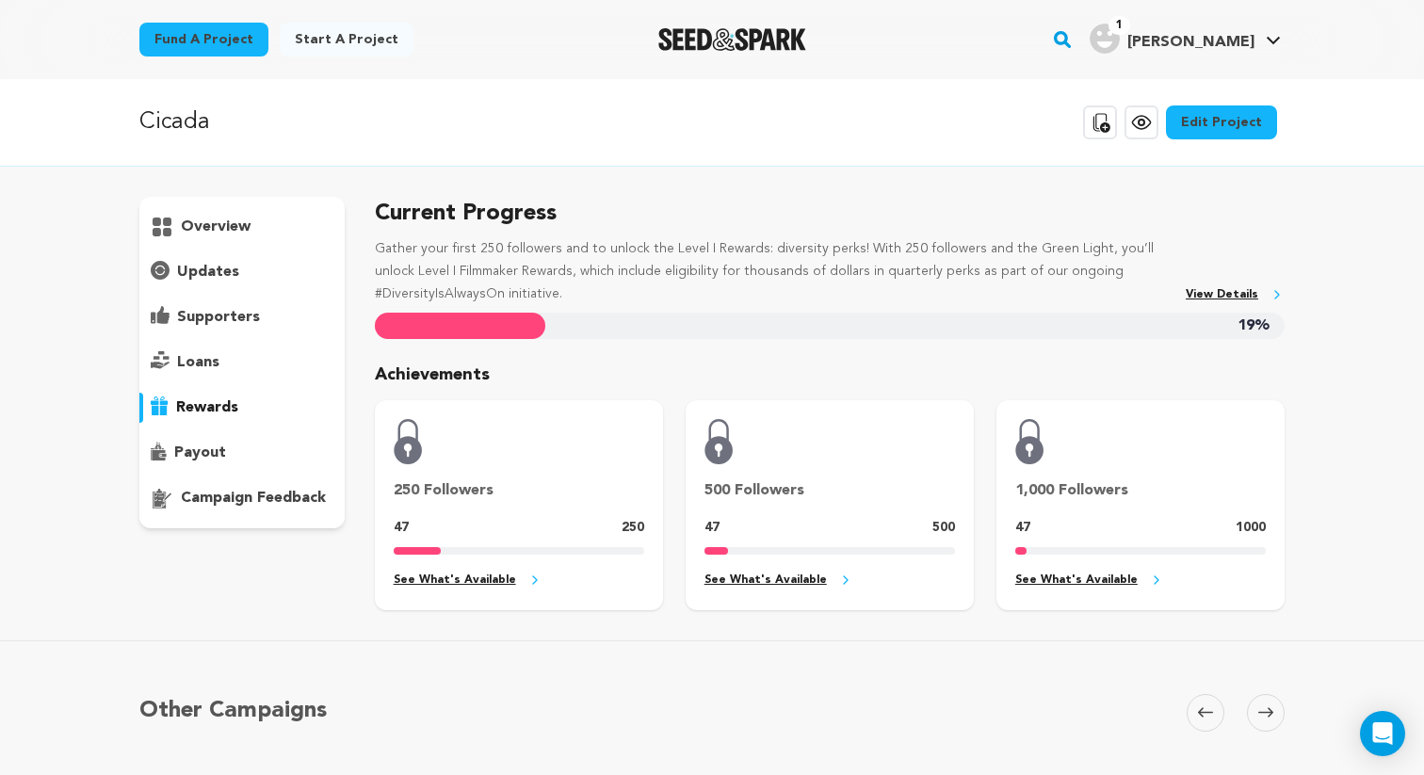 This screenshot has height=775, width=1424. Describe the element at coordinates (242, 272) in the screenshot. I see `button: updates` at that location.